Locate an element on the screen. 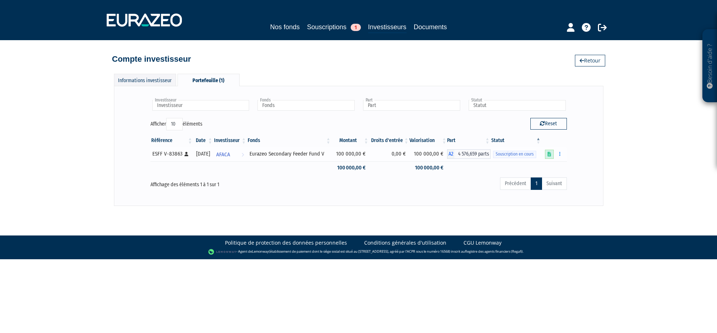  a: AFACA is located at coordinates (230, 154).